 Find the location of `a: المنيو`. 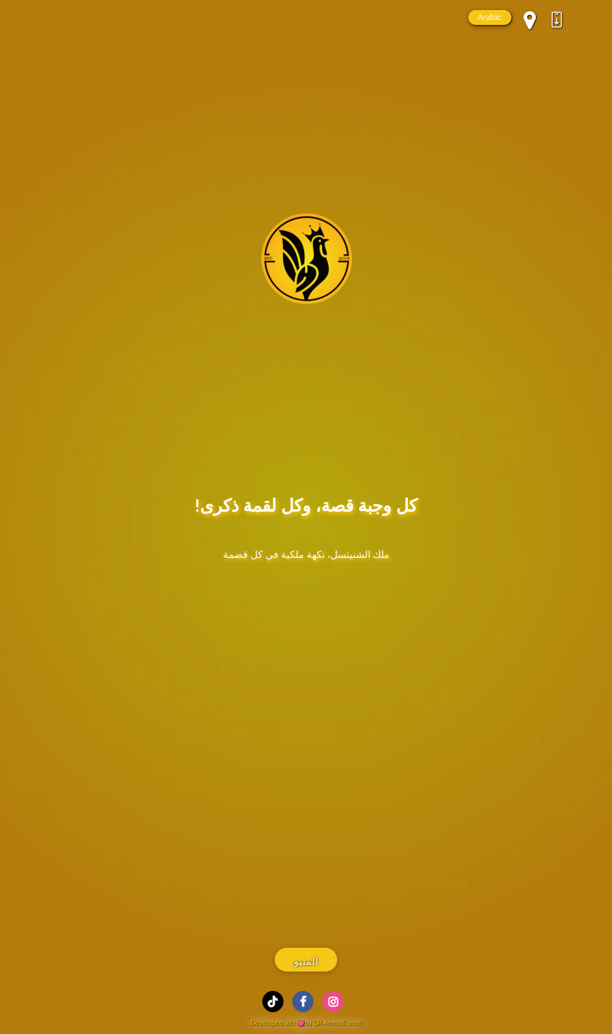

a: المنيو is located at coordinates (306, 960).